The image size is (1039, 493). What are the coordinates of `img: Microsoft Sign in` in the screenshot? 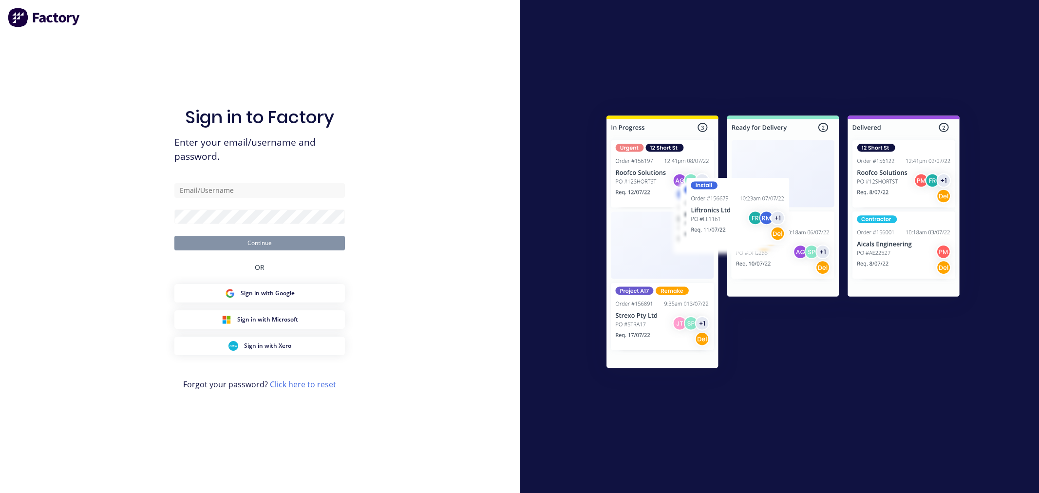 It's located at (227, 320).